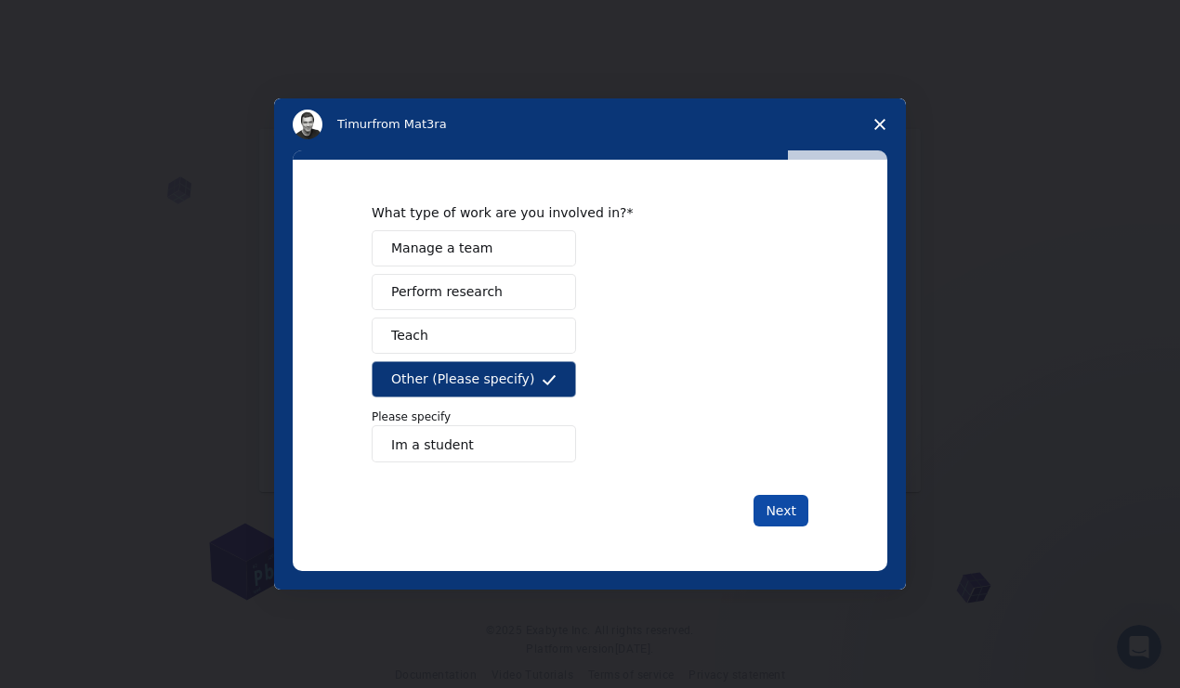 The image size is (1180, 688). I want to click on span: Other (Please specify), so click(463, 379).